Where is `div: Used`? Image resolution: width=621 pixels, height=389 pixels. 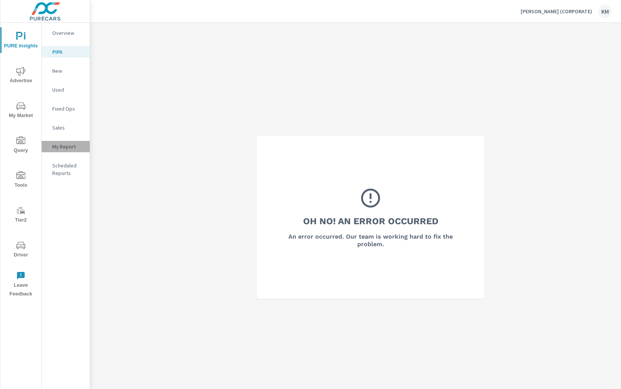
div: Used is located at coordinates (66, 90).